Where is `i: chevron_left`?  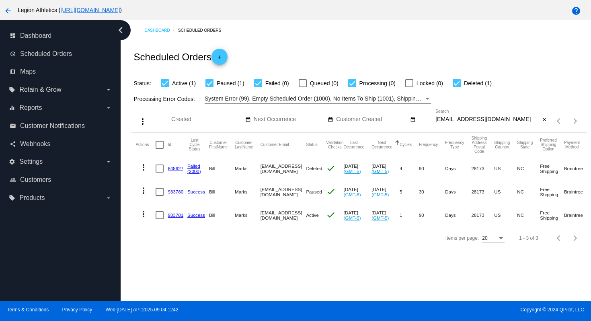 i: chevron_left is located at coordinates (121, 30).